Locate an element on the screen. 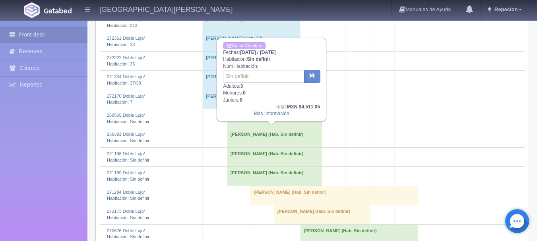  a: 271198 Doble Lujo/Habitación: Sin definir is located at coordinates (128, 157).